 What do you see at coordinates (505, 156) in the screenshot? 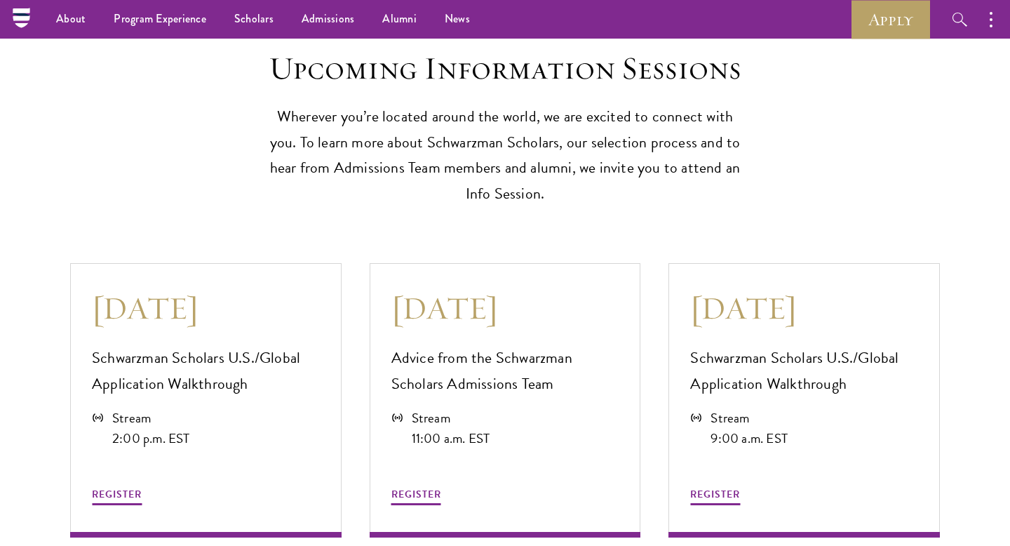
I see `p: Wherever you’re located around the world, we are excited to connect with you. To learn more about...` at bounding box center [505, 156].